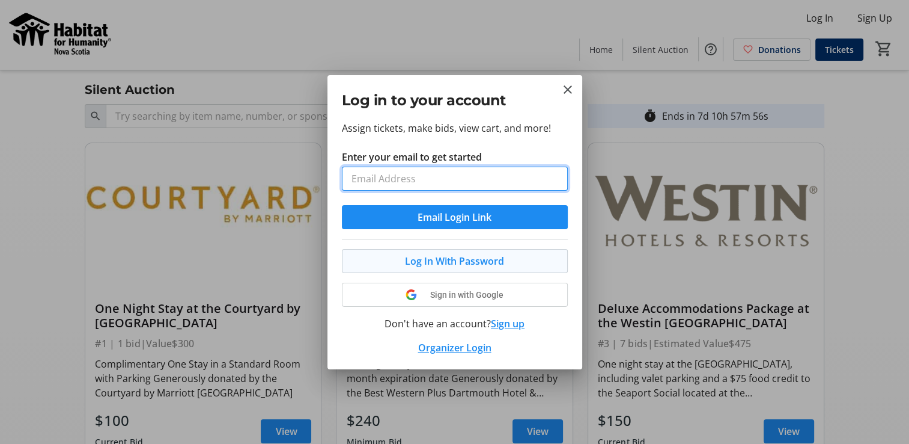  What do you see at coordinates (454, 261) in the screenshot?
I see `span: Log In With Password` at bounding box center [454, 261].